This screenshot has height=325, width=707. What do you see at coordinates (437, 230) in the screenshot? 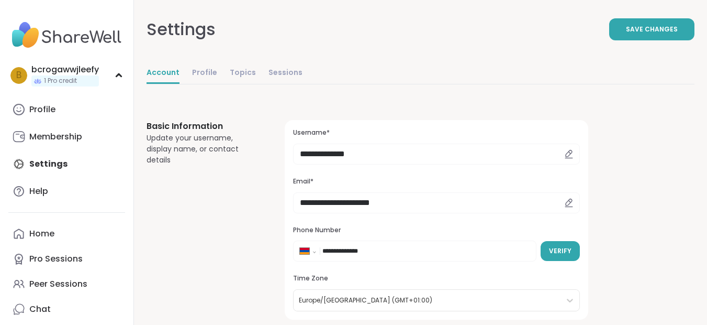
I see `h3: Phone Number` at bounding box center [437, 230].